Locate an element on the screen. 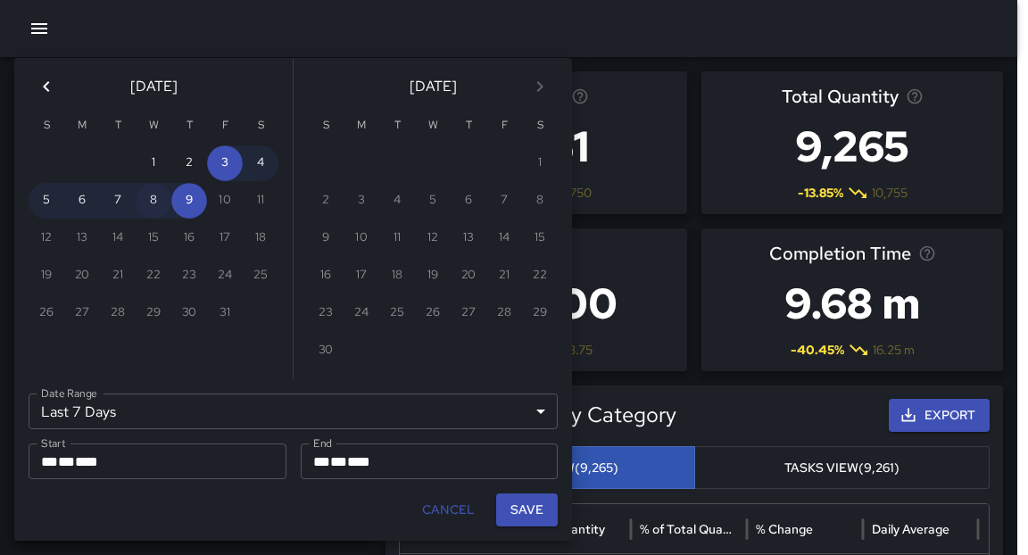  label: End is located at coordinates (322, 442).